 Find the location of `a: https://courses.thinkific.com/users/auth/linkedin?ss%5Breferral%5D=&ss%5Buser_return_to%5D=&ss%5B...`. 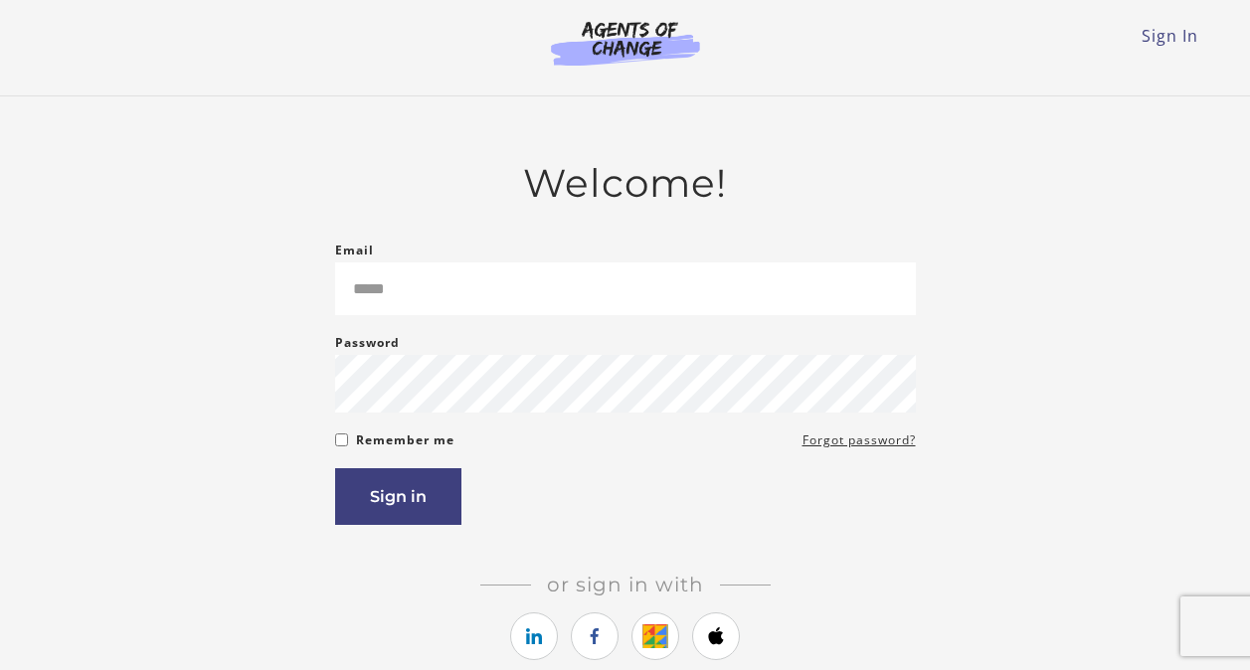

a: https://courses.thinkific.com/users/auth/linkedin?ss%5Breferral%5D=&ss%5Buser_return_to%5D=&ss%5B... is located at coordinates (534, 636).